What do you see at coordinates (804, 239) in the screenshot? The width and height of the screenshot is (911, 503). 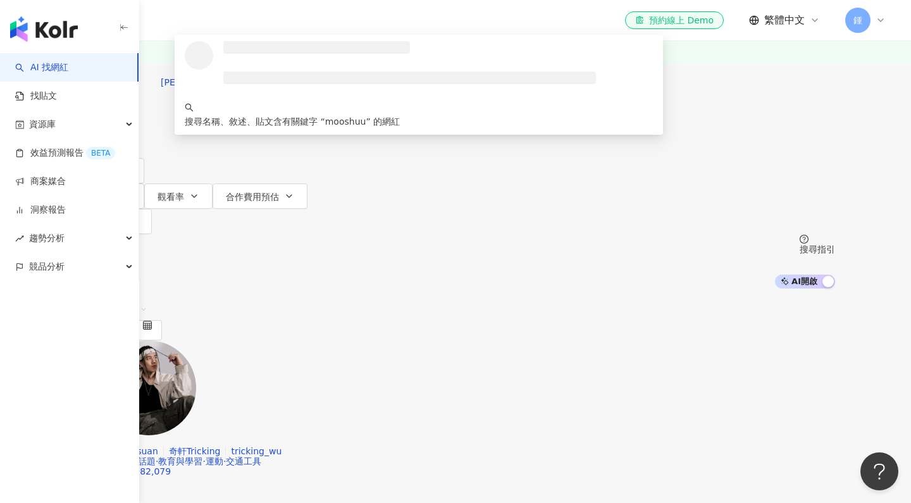 I see `span: question-circle` at bounding box center [804, 239].